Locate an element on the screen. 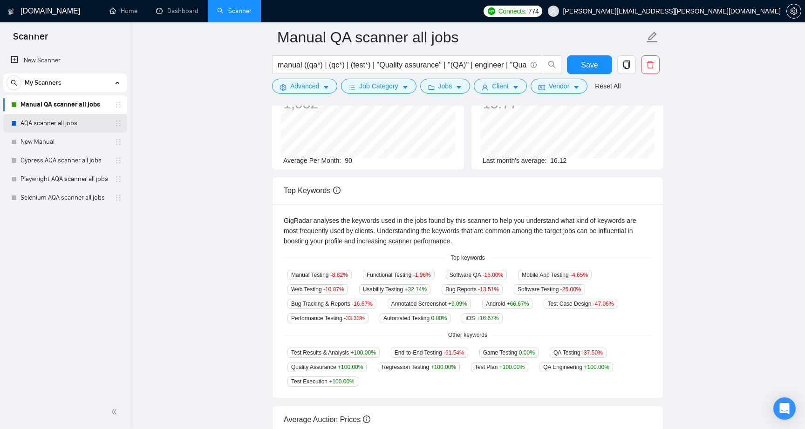 The image size is (805, 429). span: Jobs is located at coordinates (445, 86).